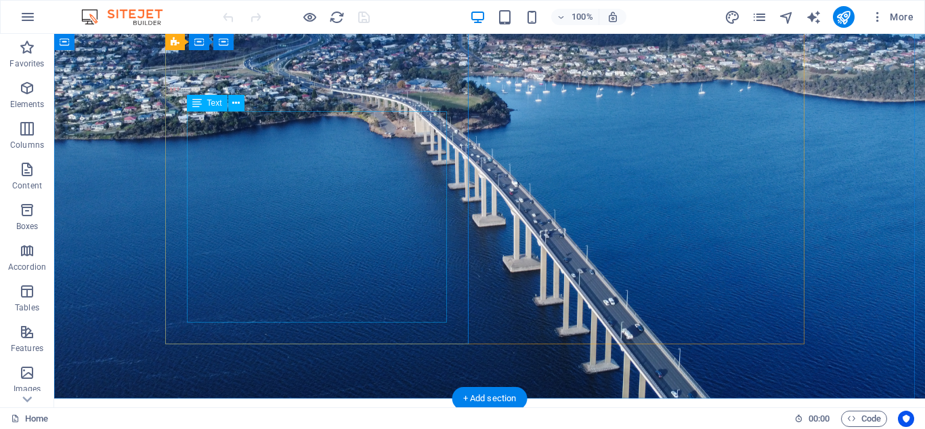 The image size is (925, 429). Describe the element at coordinates (814, 17) in the screenshot. I see `button: text_generator` at that location.